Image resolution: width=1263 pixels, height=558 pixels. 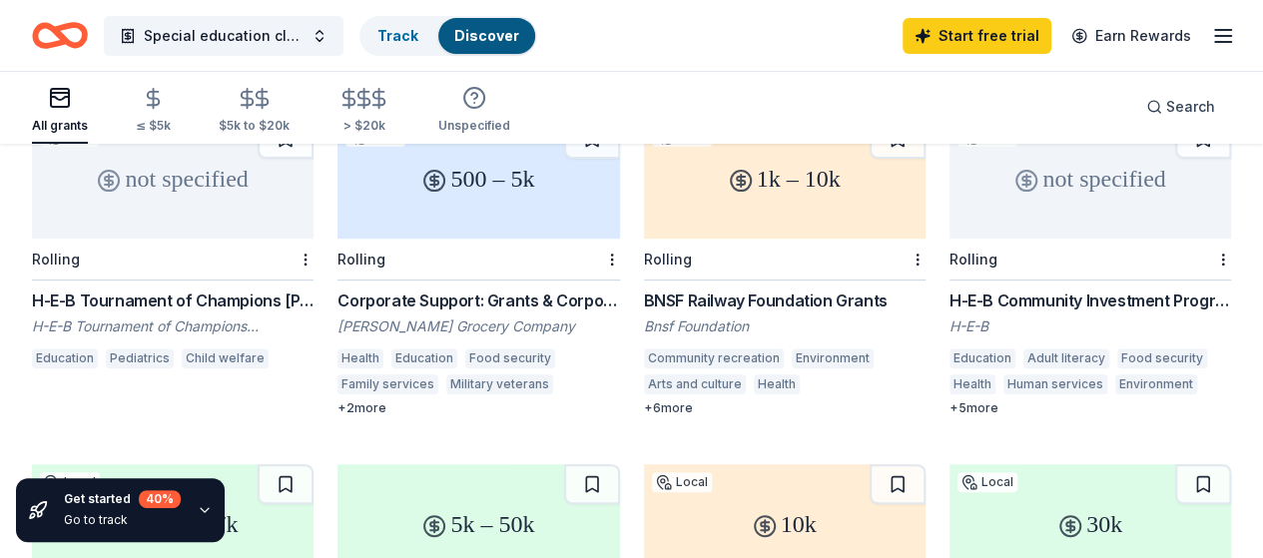 I want to click on div: BNSF Railway Foundation Grants, so click(x=785, y=301).